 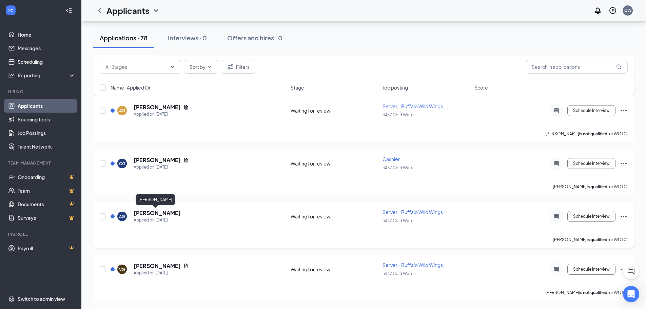 I want to click on div: Applications · 78, so click(x=123, y=38).